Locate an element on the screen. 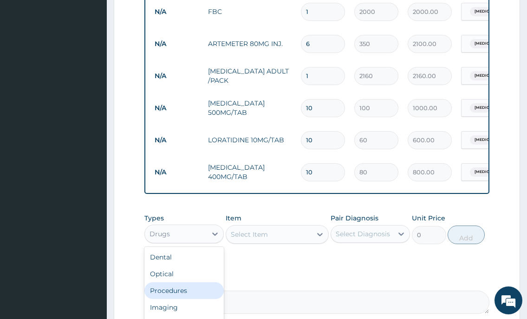  div: Dental is located at coordinates (184, 257).